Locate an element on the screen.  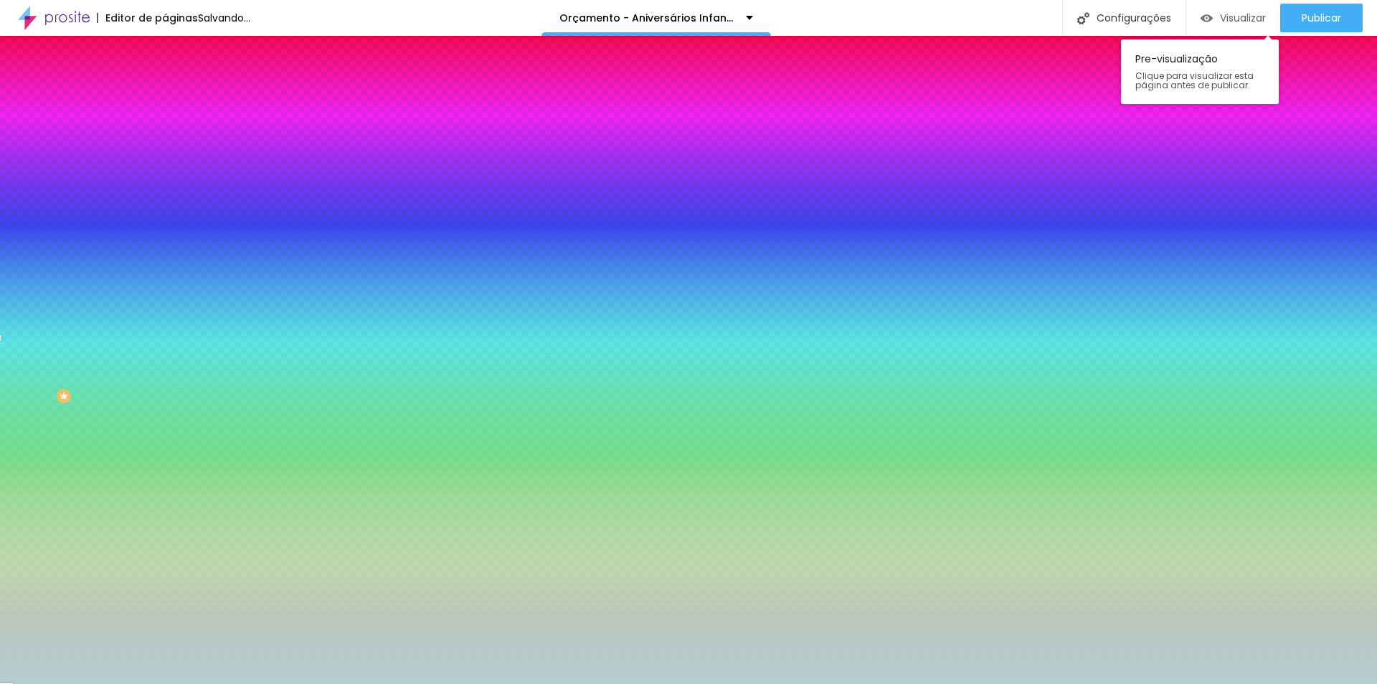
p: Orçamento - Aniversários Infantis is located at coordinates (647, 18).